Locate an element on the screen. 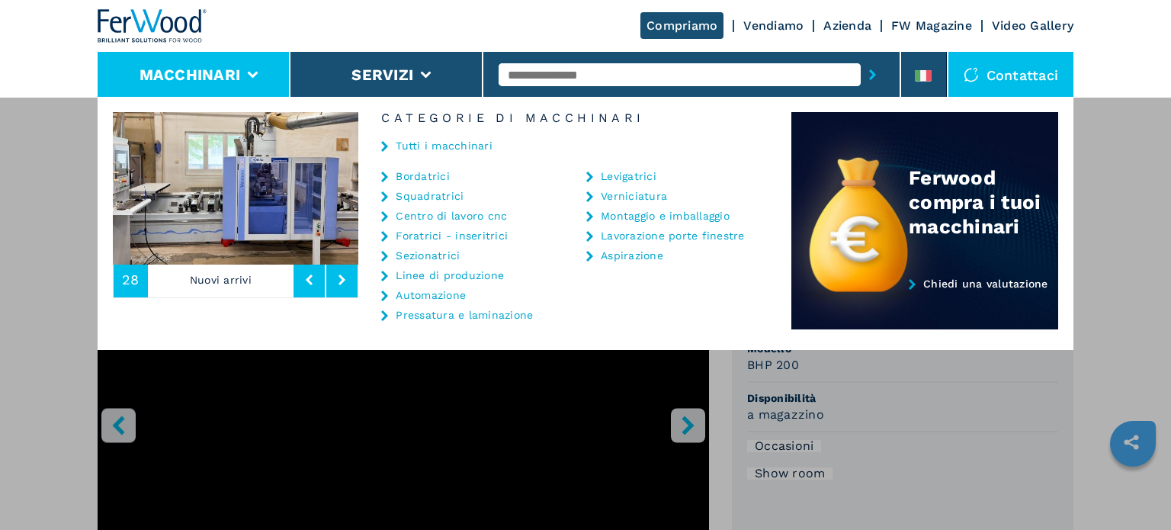  a: Linee di produzione is located at coordinates (450, 275).